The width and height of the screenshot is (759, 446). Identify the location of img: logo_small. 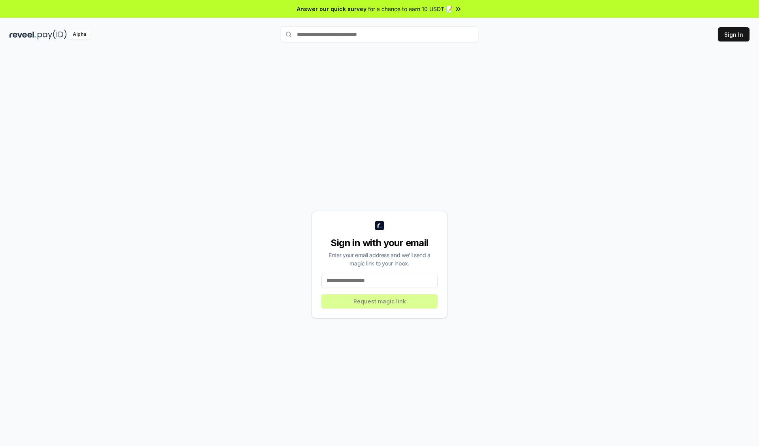
(380, 226).